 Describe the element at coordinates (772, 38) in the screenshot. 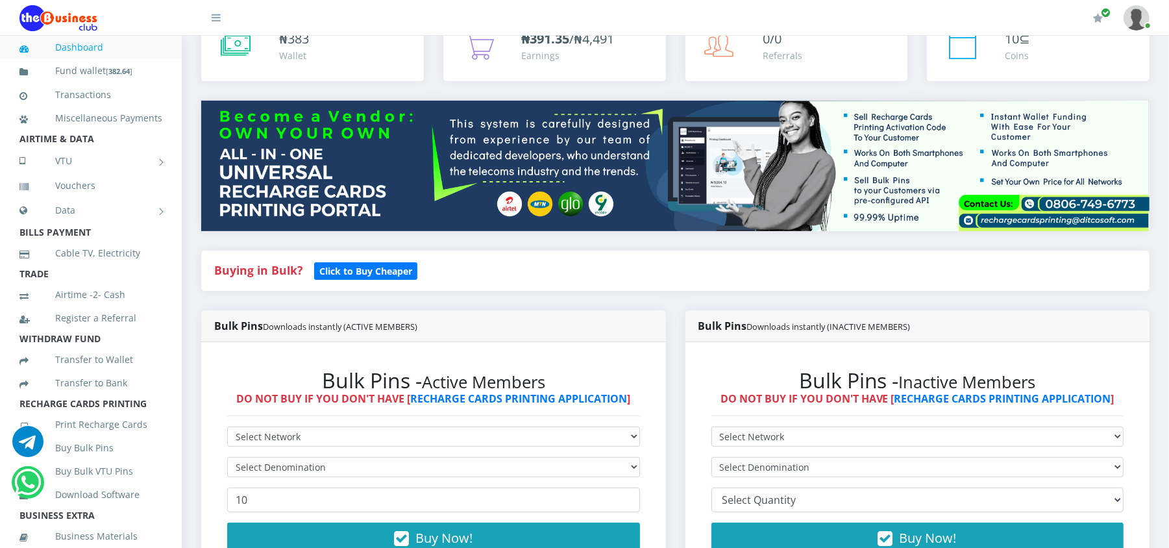

I see `span: 0/0` at that location.